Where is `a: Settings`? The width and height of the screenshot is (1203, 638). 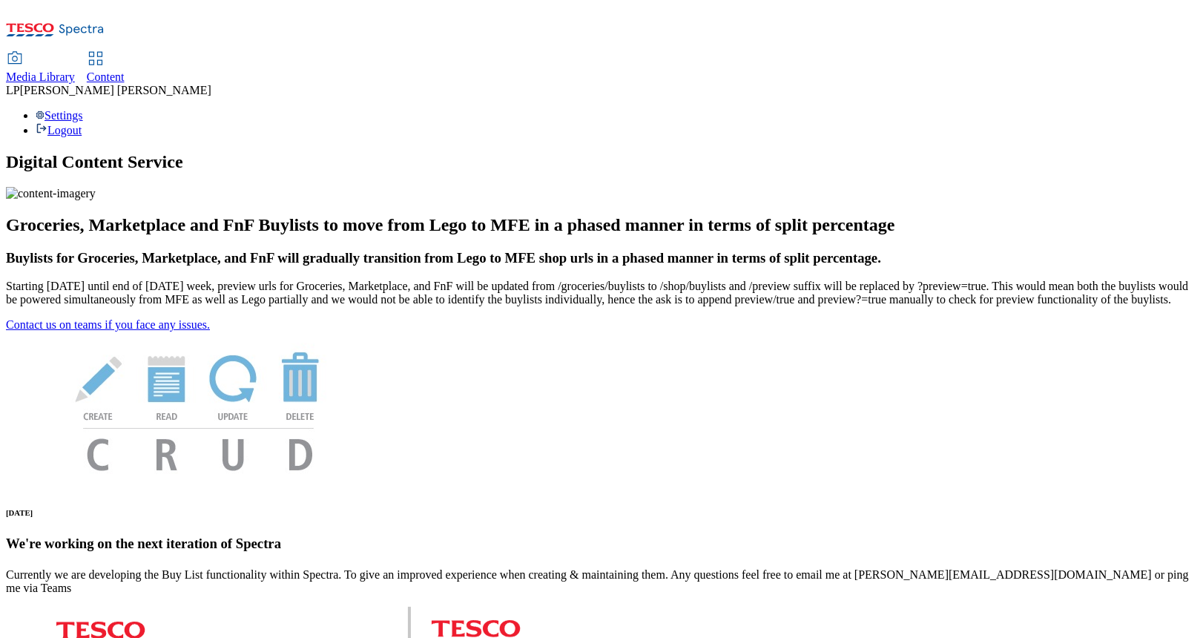 a: Settings is located at coordinates (59, 115).